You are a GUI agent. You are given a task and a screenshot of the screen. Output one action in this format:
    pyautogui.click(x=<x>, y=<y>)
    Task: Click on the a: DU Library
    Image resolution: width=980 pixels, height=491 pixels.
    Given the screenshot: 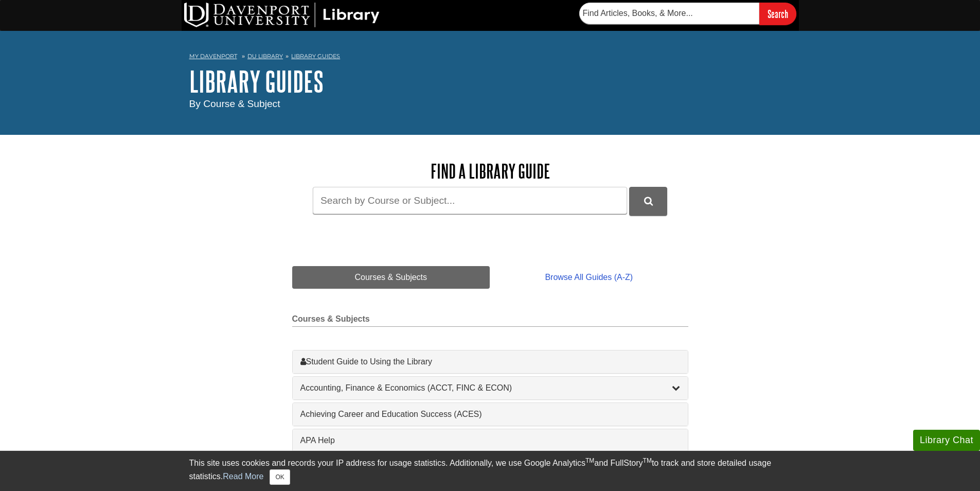 What is the action you would take?
    pyautogui.click(x=265, y=56)
    